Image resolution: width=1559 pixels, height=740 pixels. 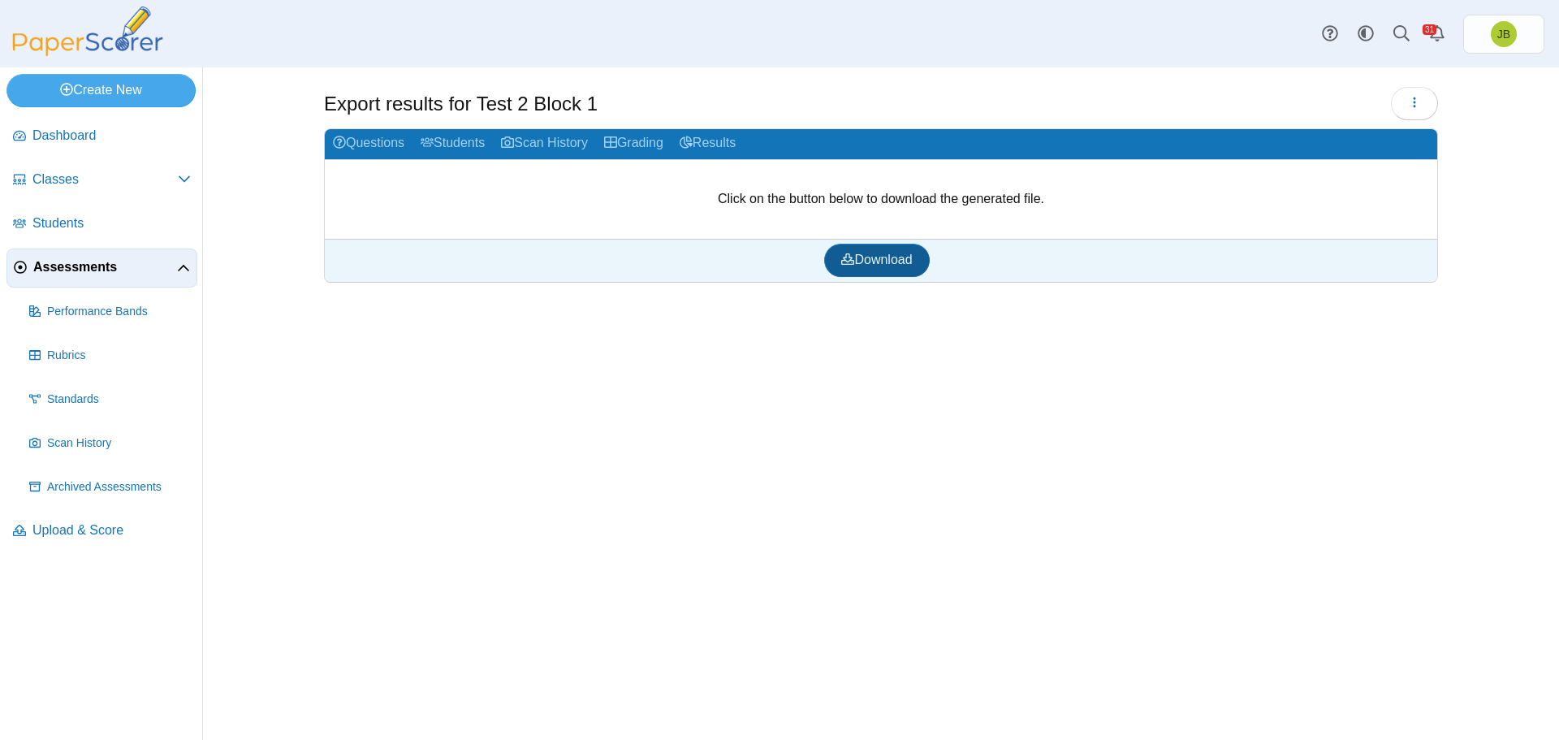 What do you see at coordinates (119, 312) in the screenshot?
I see `span: Performance Bands` at bounding box center [119, 312].